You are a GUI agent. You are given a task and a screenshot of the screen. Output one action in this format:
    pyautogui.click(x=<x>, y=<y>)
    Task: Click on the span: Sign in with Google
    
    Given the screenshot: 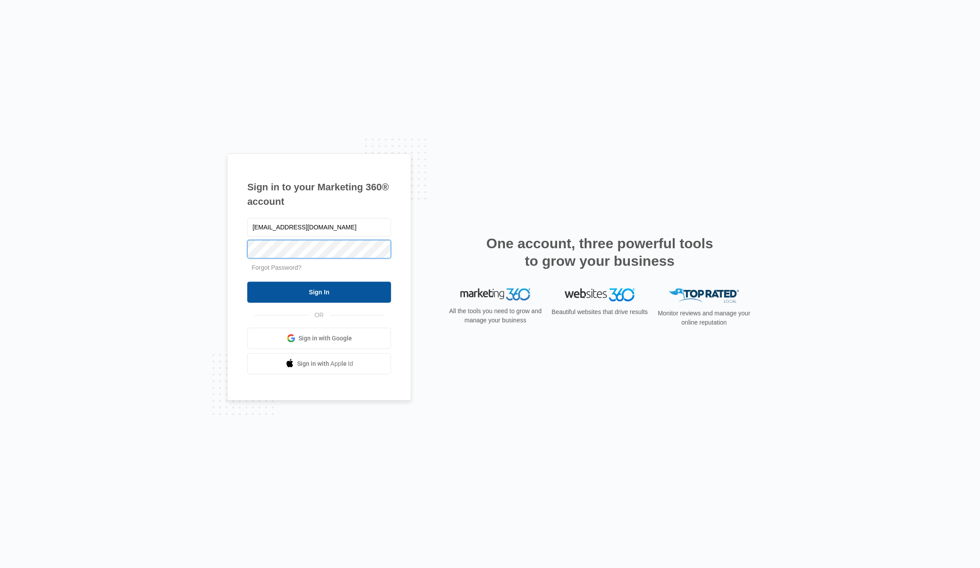 What is the action you would take?
    pyautogui.click(x=325, y=338)
    